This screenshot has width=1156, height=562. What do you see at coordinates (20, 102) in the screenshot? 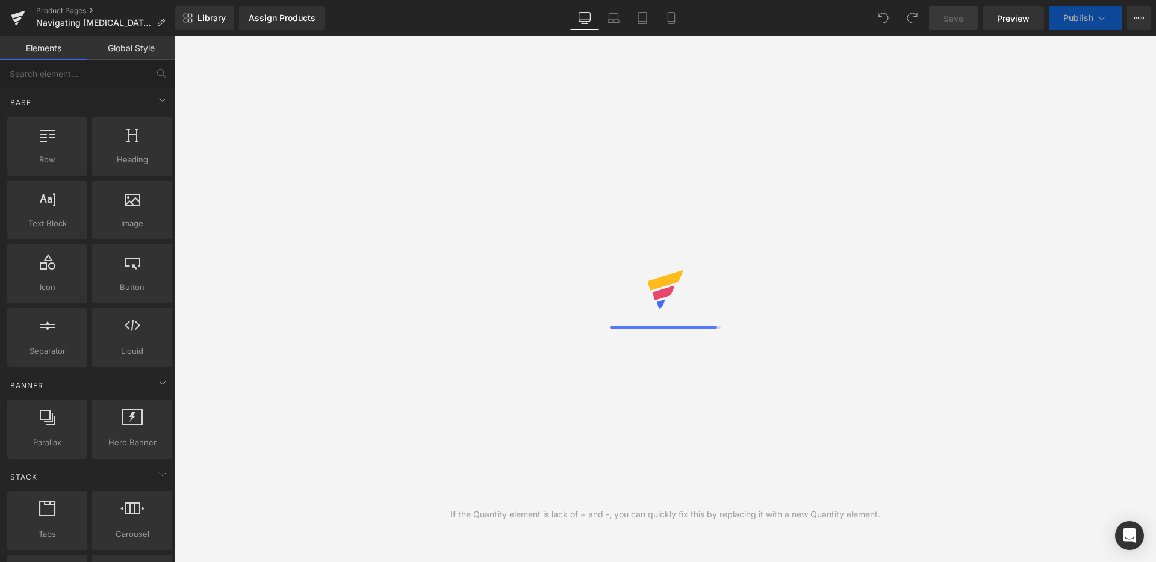
I see `span: Base` at bounding box center [20, 102].